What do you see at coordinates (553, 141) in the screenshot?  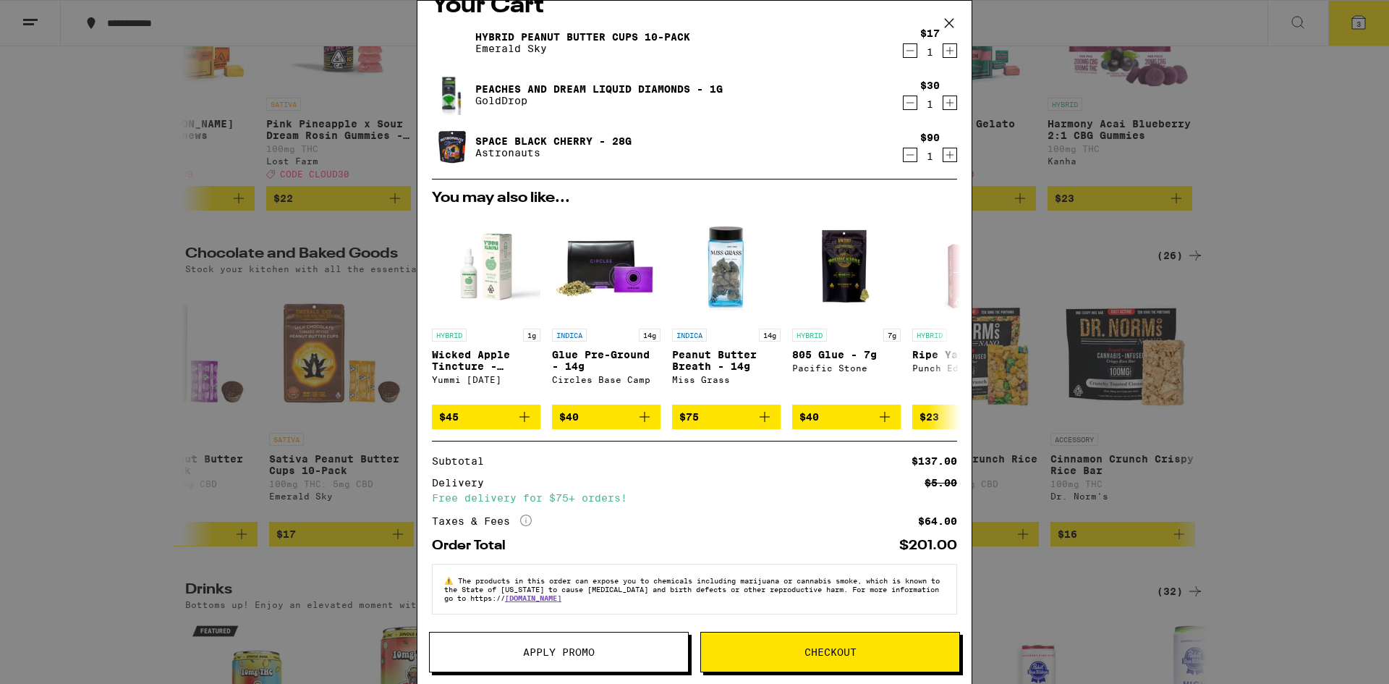 I see `a: Space Black Cherry - 28g` at bounding box center [553, 141].